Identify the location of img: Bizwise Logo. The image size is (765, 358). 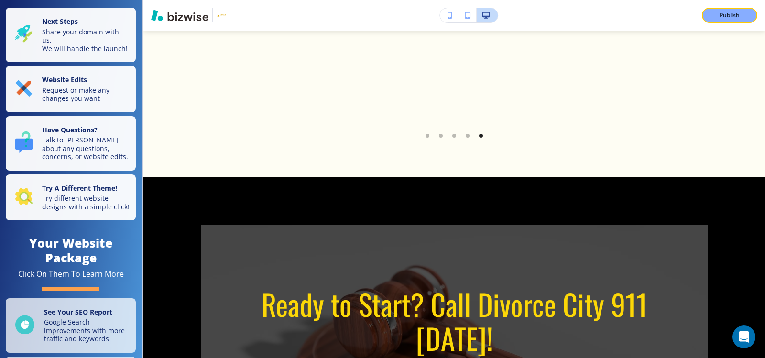
(180, 15).